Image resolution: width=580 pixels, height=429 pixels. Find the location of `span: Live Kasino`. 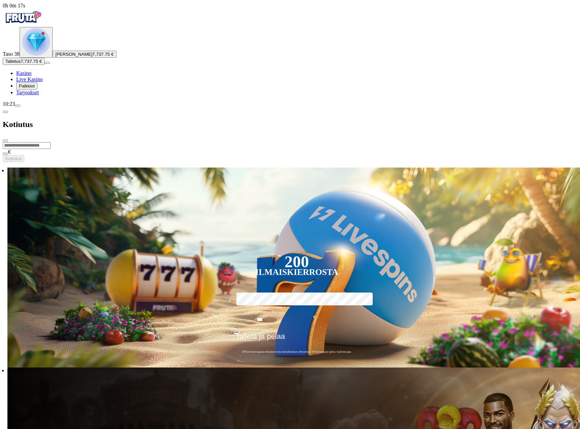

span: Live Kasino is located at coordinates (29, 79).